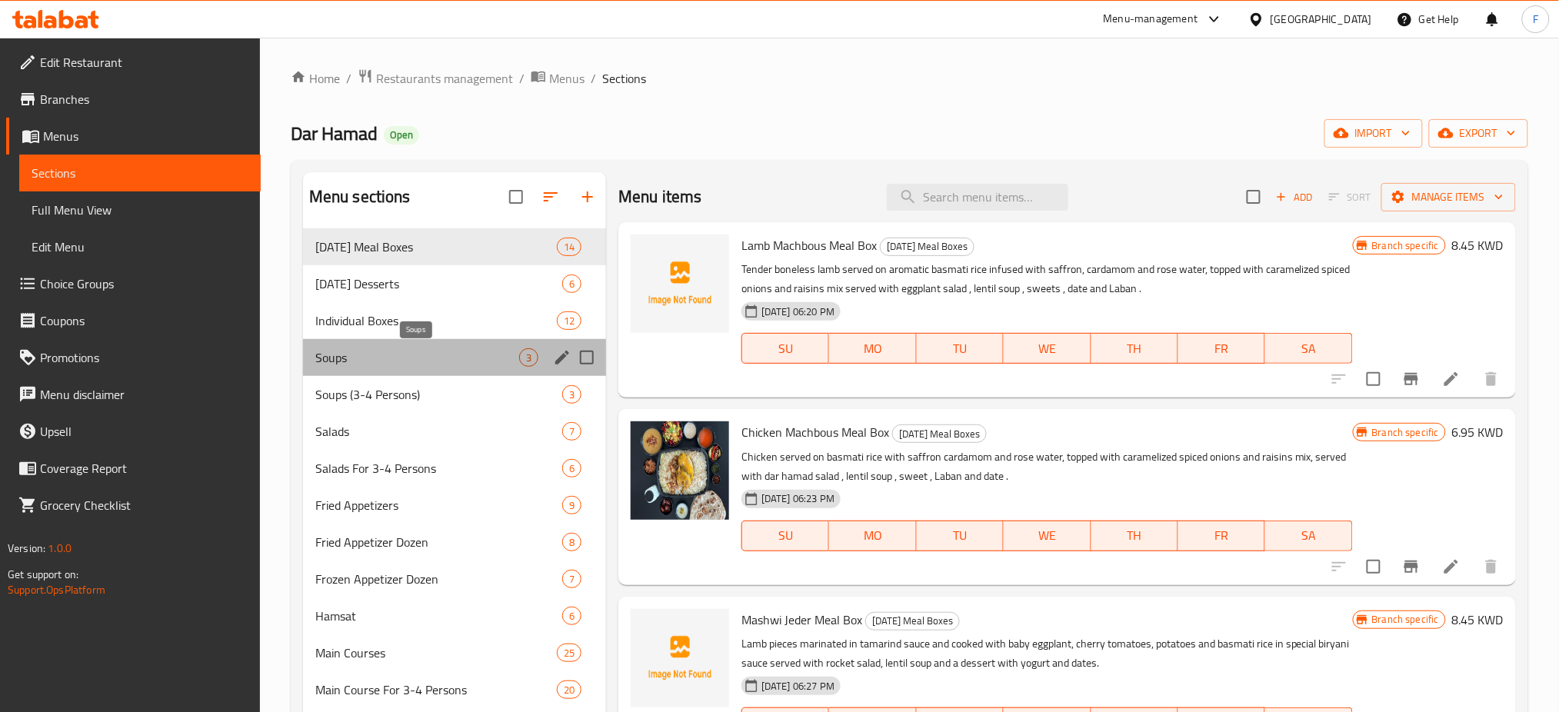 The width and height of the screenshot is (1559, 712). What do you see at coordinates (1374, 133) in the screenshot?
I see `button: import` at bounding box center [1374, 133].